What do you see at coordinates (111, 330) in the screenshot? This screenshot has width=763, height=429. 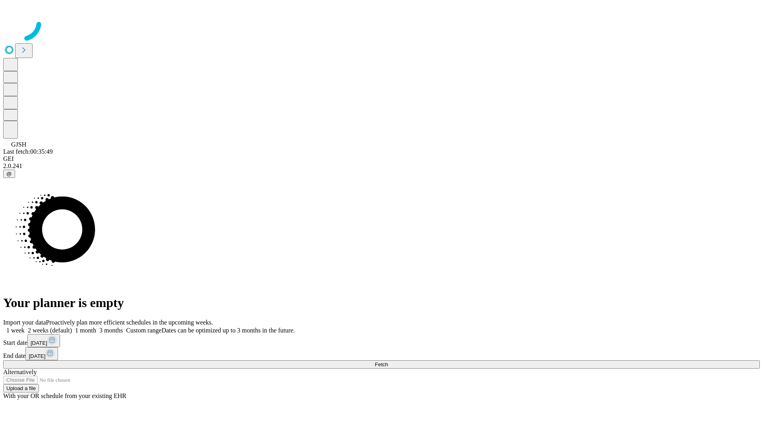 I see `span: 3 months` at bounding box center [111, 330].